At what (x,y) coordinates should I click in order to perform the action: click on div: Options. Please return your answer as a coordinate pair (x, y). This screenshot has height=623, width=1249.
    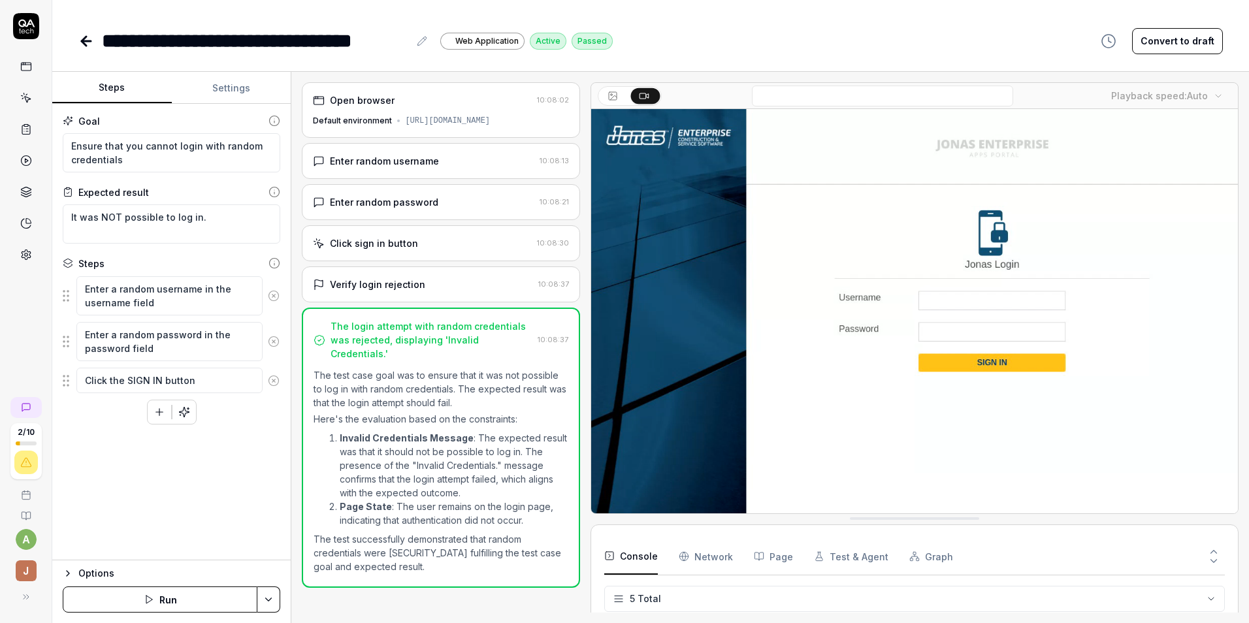
    Looking at the image, I should click on (179, 574).